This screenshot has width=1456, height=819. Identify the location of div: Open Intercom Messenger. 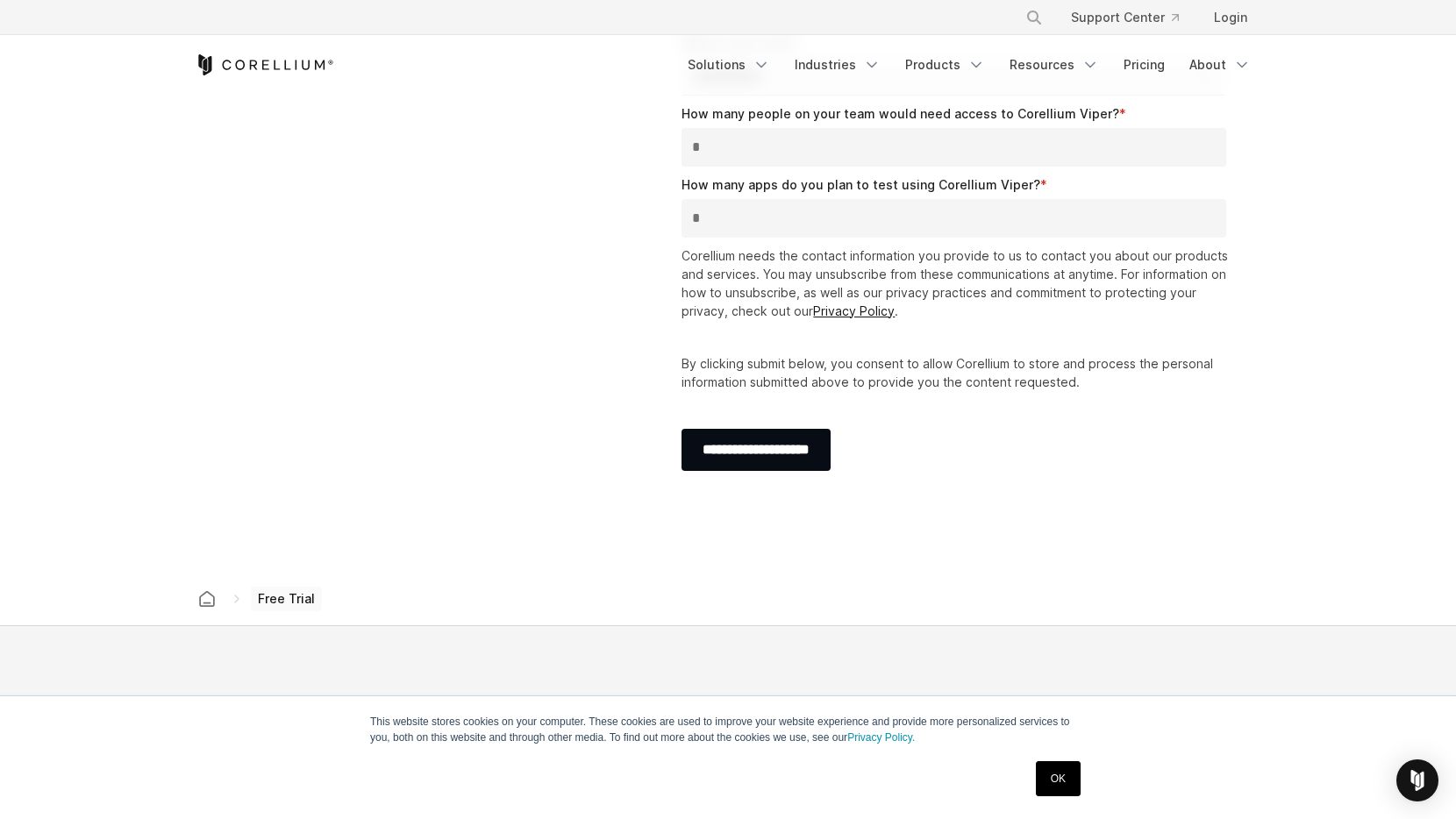
(1417, 780).